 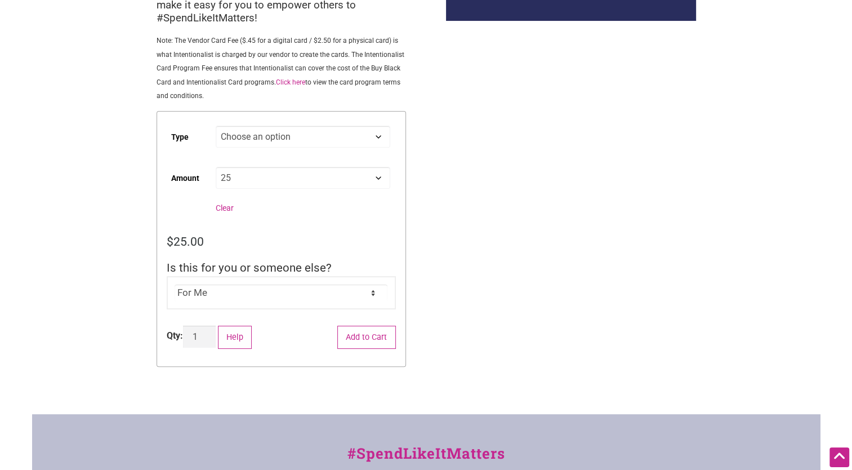 I want to click on label: Type, so click(x=180, y=137).